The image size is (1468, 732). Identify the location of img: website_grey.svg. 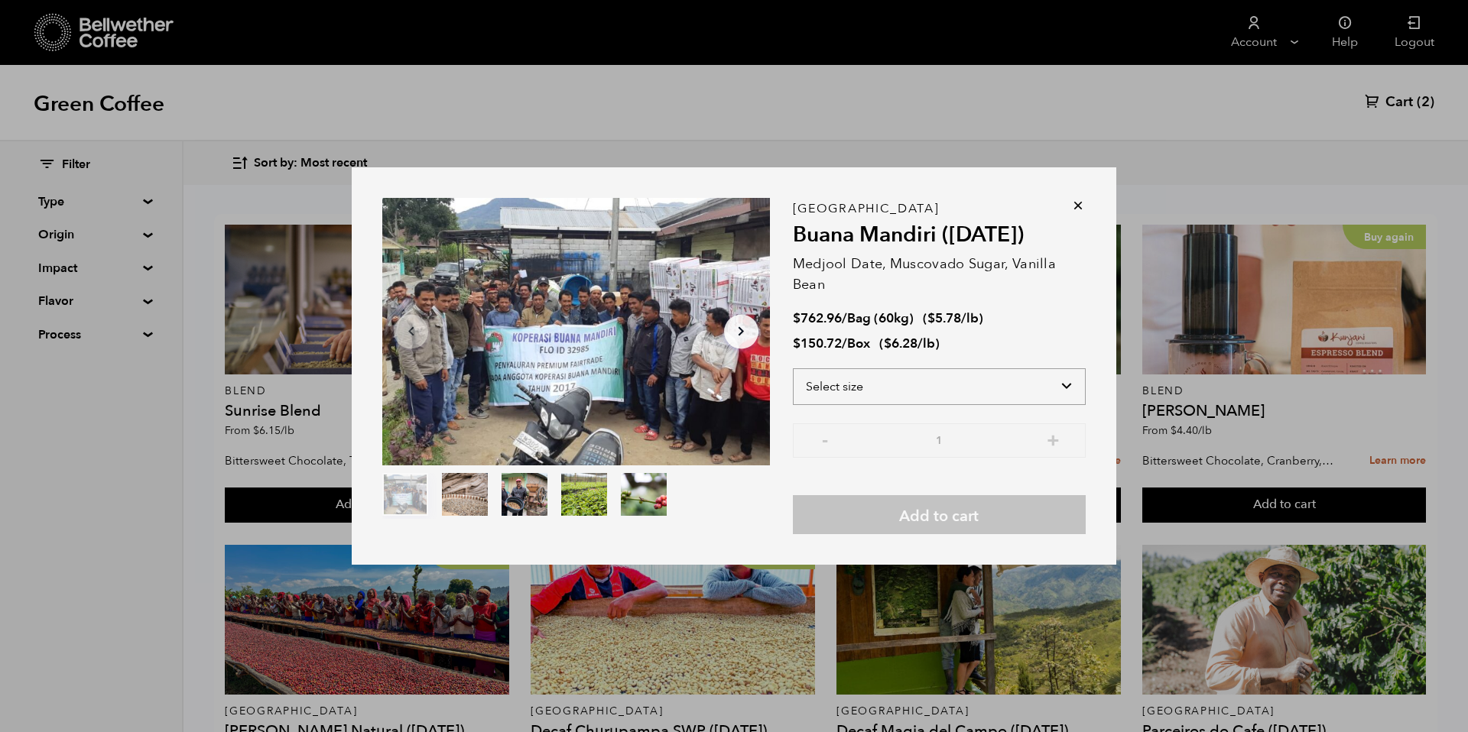
(31, 46).